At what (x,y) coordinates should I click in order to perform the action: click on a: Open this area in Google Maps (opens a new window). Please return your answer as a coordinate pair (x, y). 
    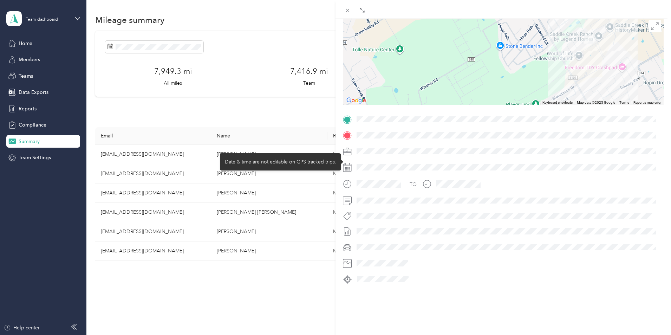
    Looking at the image, I should click on (356, 100).